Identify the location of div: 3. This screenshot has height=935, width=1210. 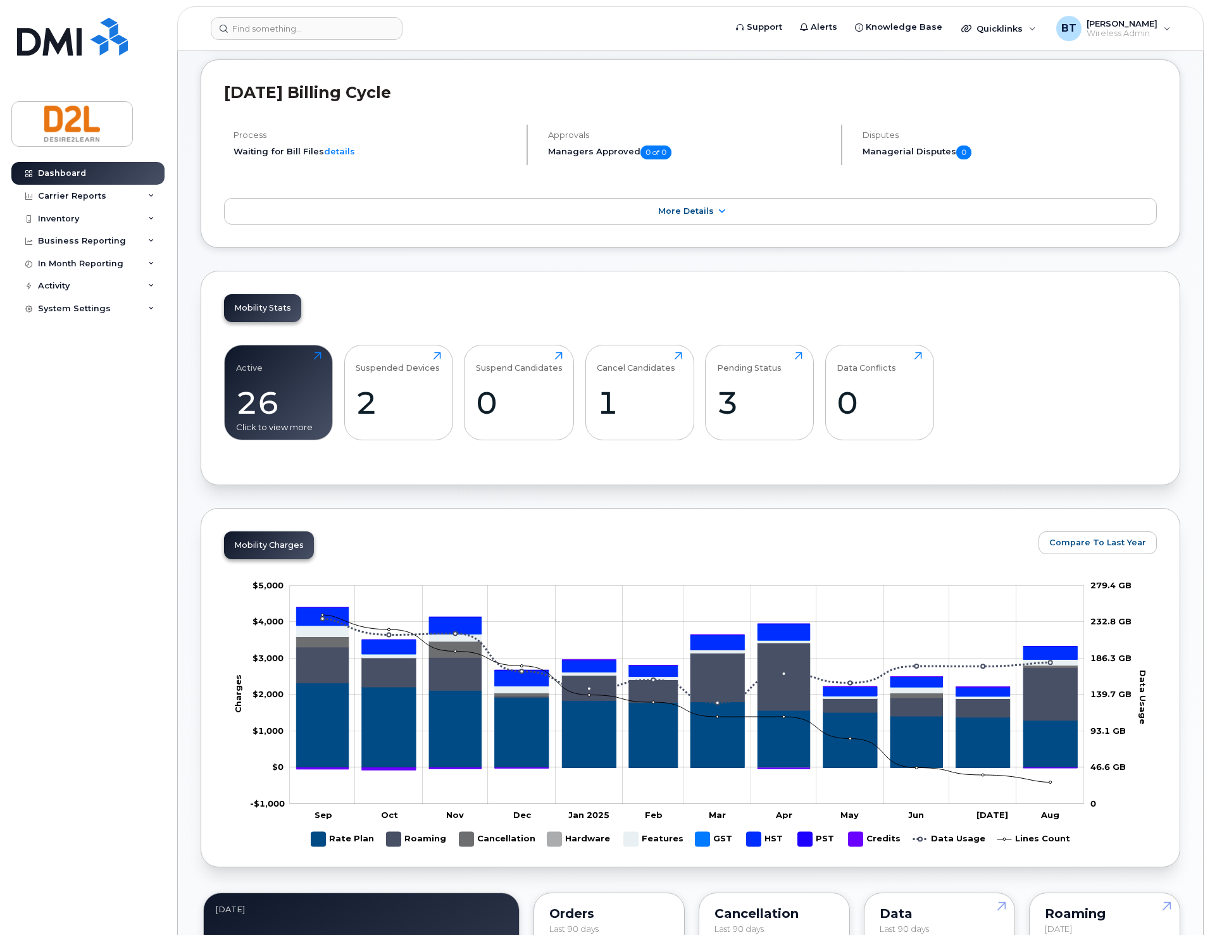
(759, 402).